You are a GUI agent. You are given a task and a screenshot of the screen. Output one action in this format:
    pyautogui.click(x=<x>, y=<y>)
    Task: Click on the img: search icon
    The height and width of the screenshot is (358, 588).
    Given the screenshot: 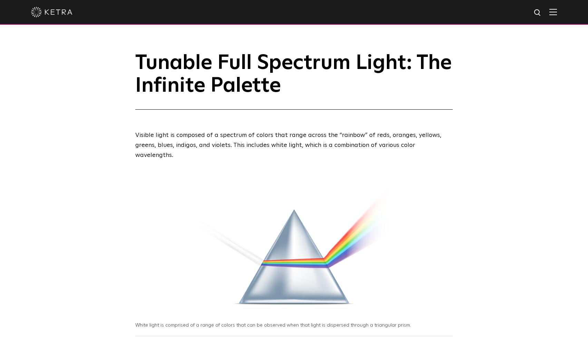 What is the action you would take?
    pyautogui.click(x=537, y=13)
    